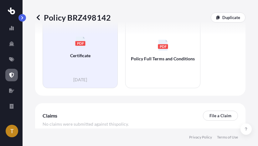  What do you see at coordinates (12, 131) in the screenshot?
I see `span: T` at bounding box center [12, 131].